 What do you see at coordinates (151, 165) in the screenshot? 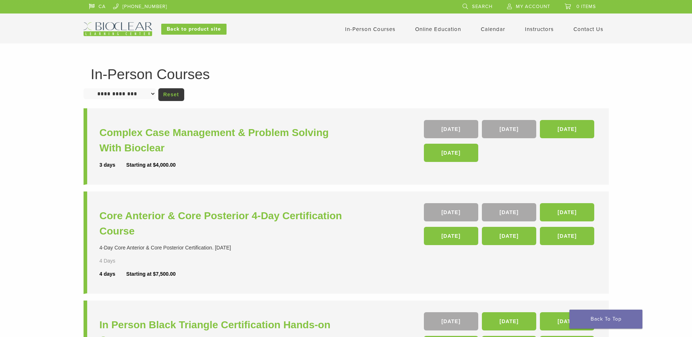
I see `div: Starting at $4,000.00` at bounding box center [151, 165].